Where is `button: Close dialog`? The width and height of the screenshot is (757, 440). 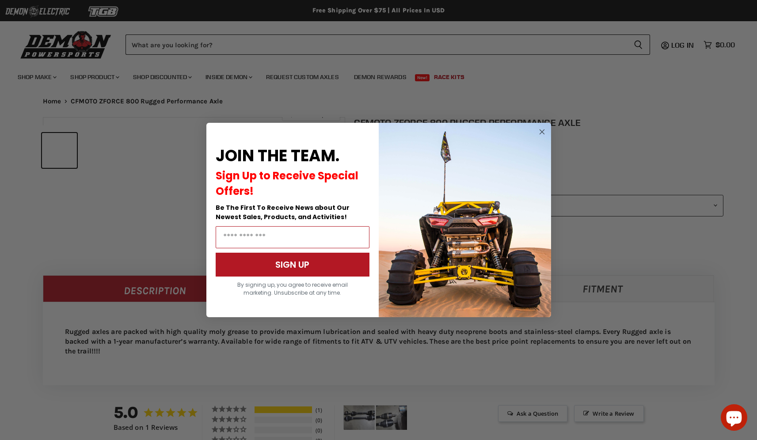
button: Close dialog is located at coordinates (542, 132).